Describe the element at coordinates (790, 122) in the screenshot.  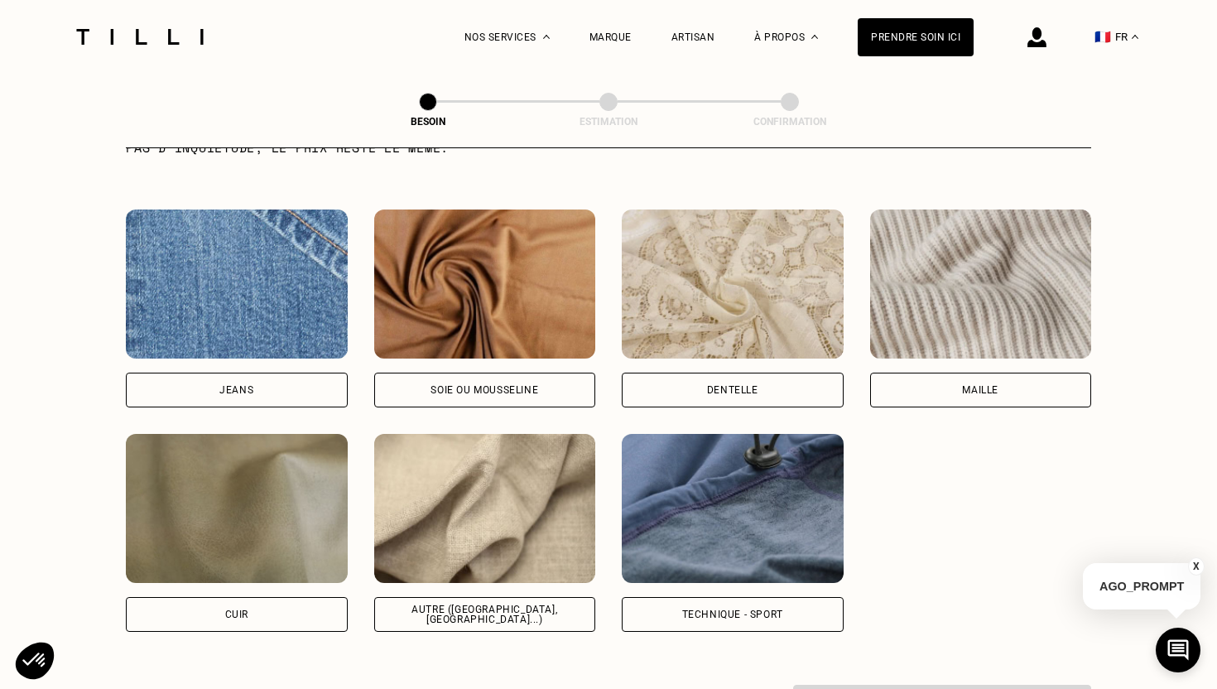
I see `div: Confirmation` at that location.